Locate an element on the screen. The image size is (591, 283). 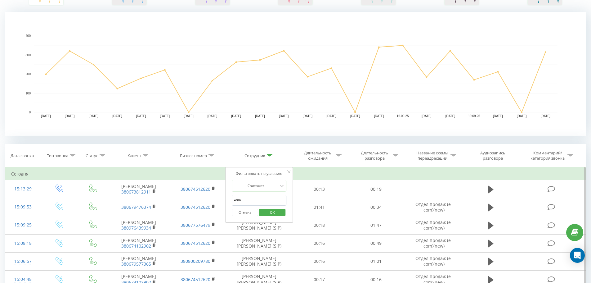
td: 00:49 is located at coordinates (376, 243).